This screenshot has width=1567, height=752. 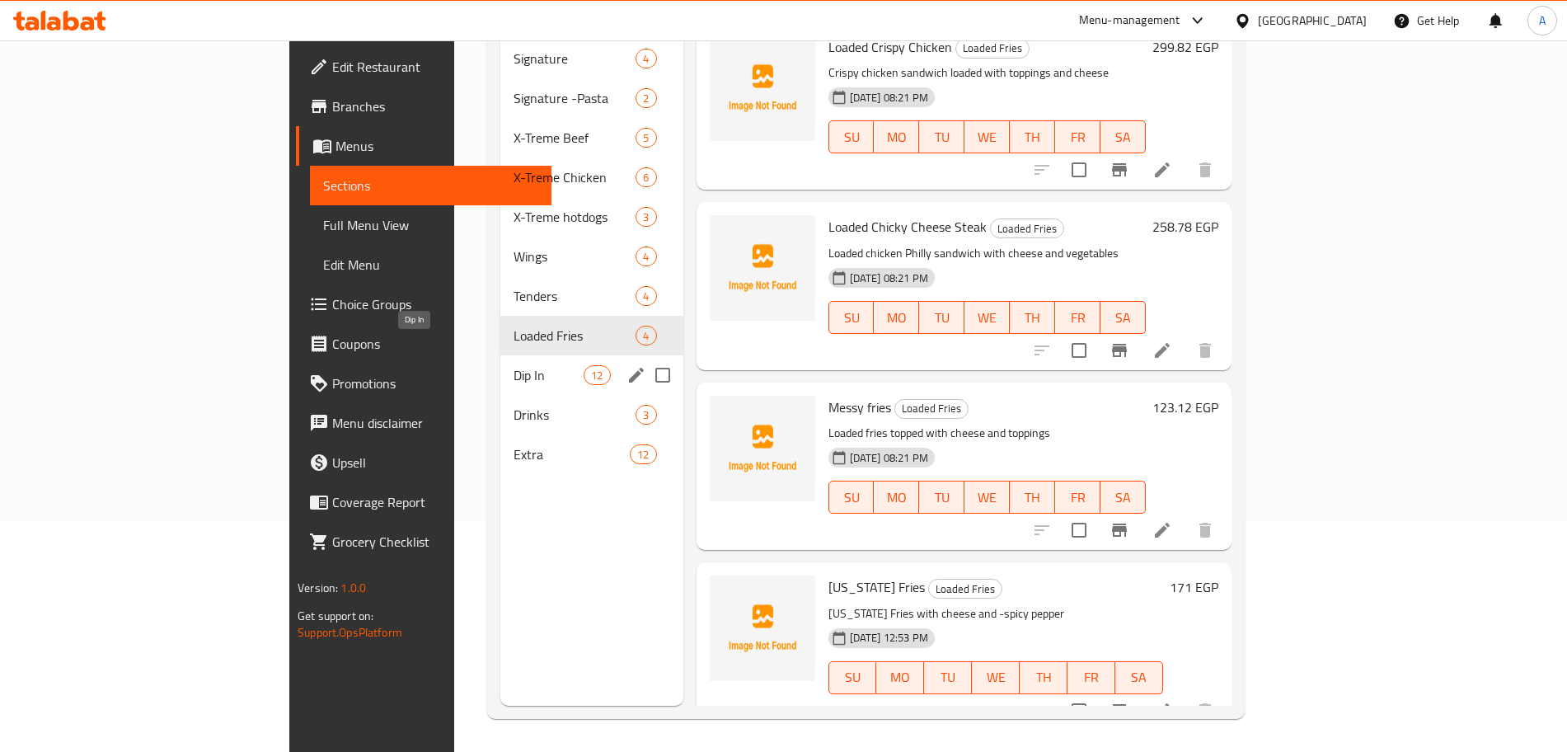 I want to click on span: TH, so click(x=1032, y=137).